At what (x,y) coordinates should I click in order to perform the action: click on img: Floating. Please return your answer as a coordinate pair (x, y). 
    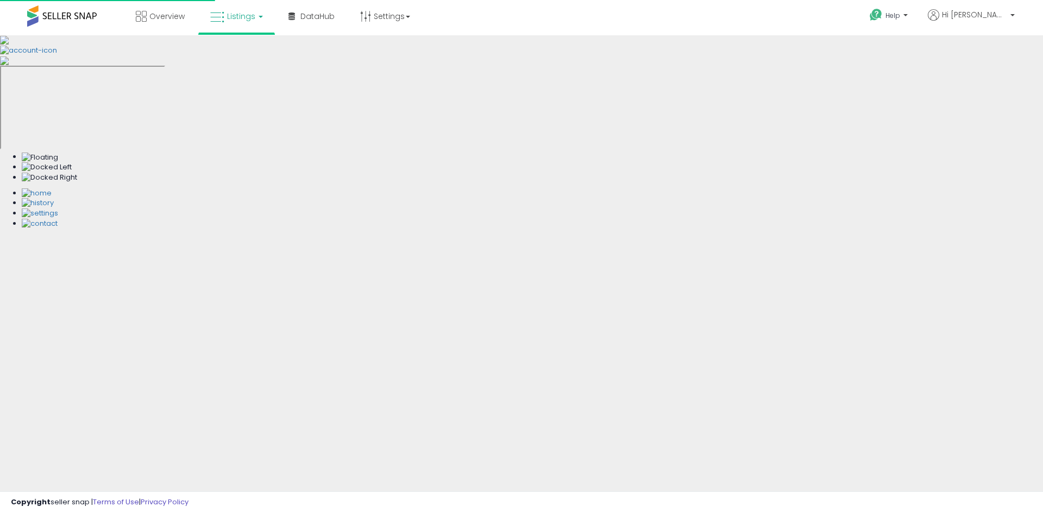
    Looking at the image, I should click on (40, 158).